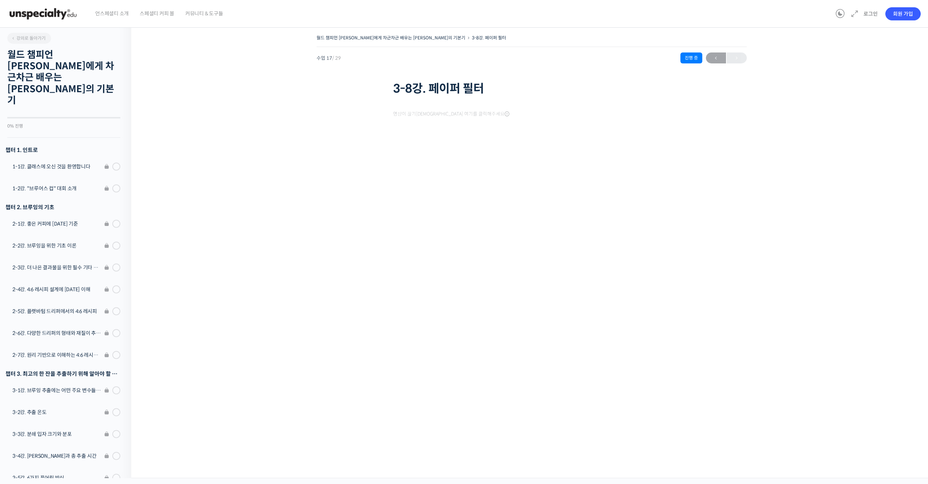  What do you see at coordinates (532, 89) in the screenshot?
I see `h1: 3-8강. 페이퍼 필터` at bounding box center [532, 89].